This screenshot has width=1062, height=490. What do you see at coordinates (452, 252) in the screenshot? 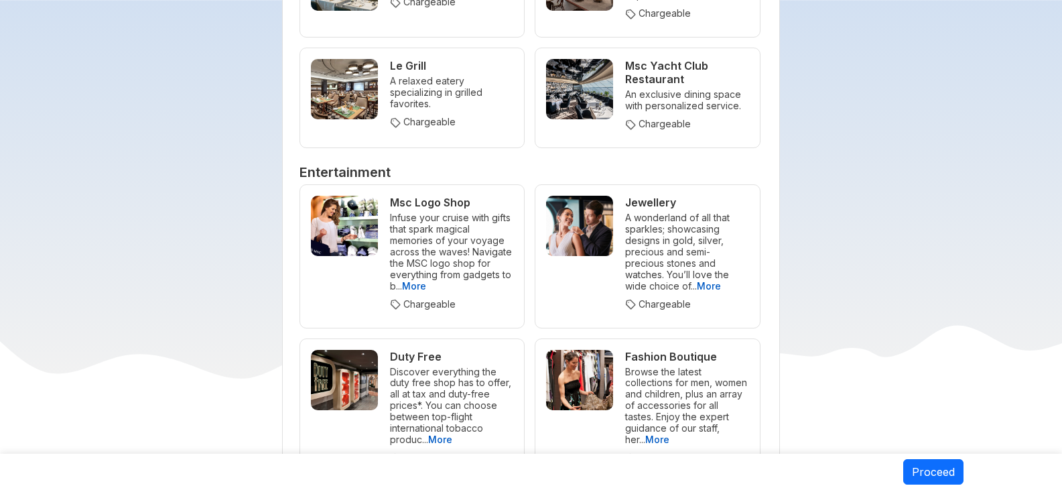
I see `p: Infuse your cruise with gifts that spark magical memories of your voyage across the waves! Naviga...` at bounding box center [452, 252].